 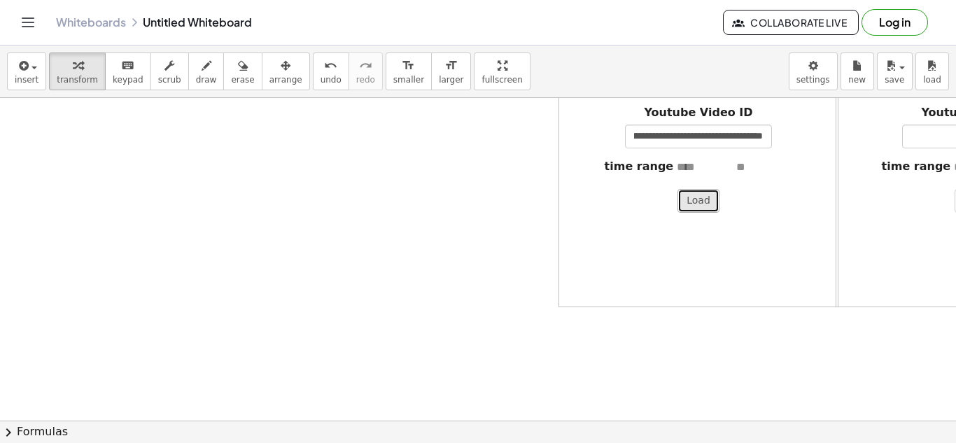 What do you see at coordinates (502, 80) in the screenshot?
I see `span: fullscreen` at bounding box center [502, 80].